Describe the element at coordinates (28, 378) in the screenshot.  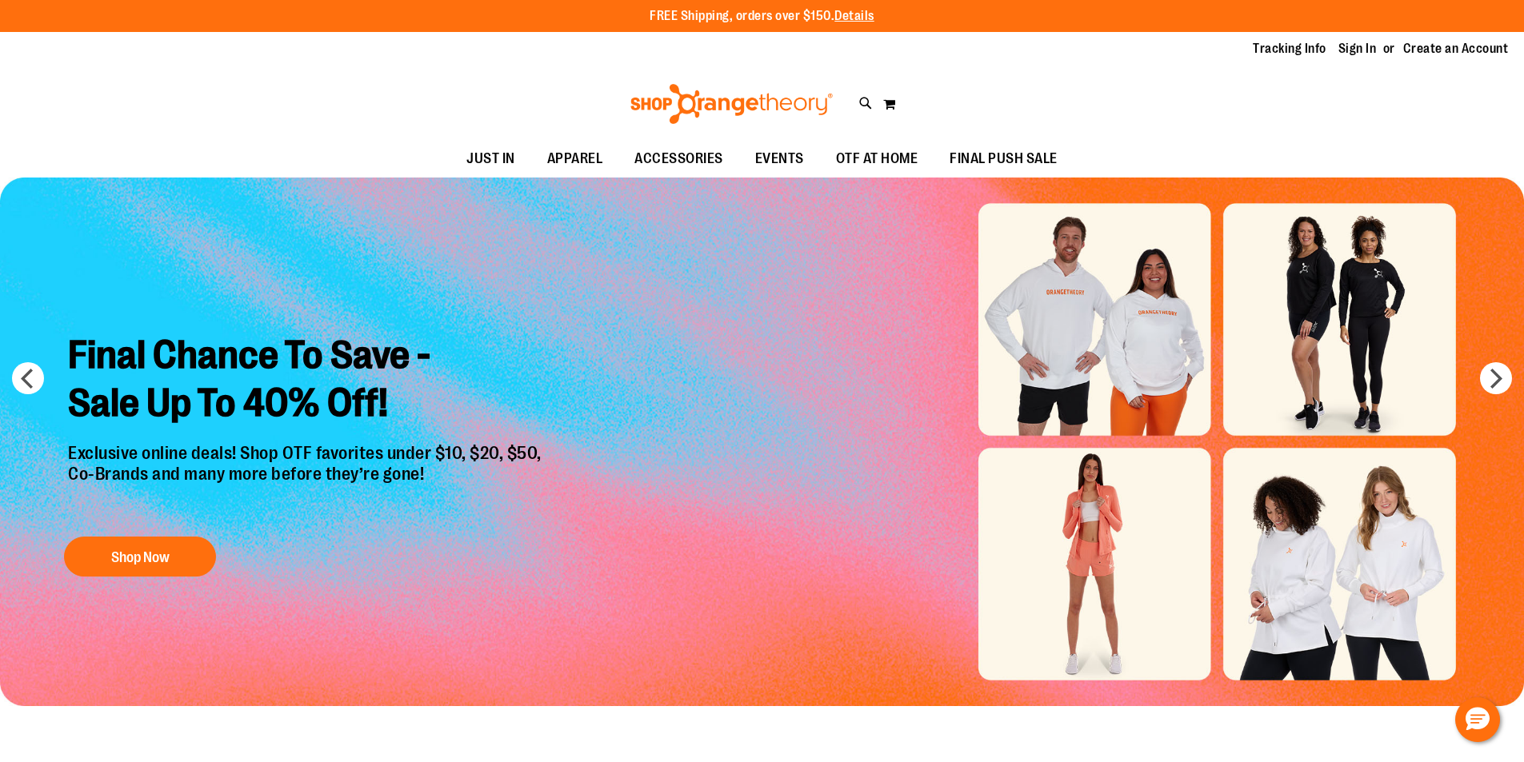
I see `button: prev` at that location.